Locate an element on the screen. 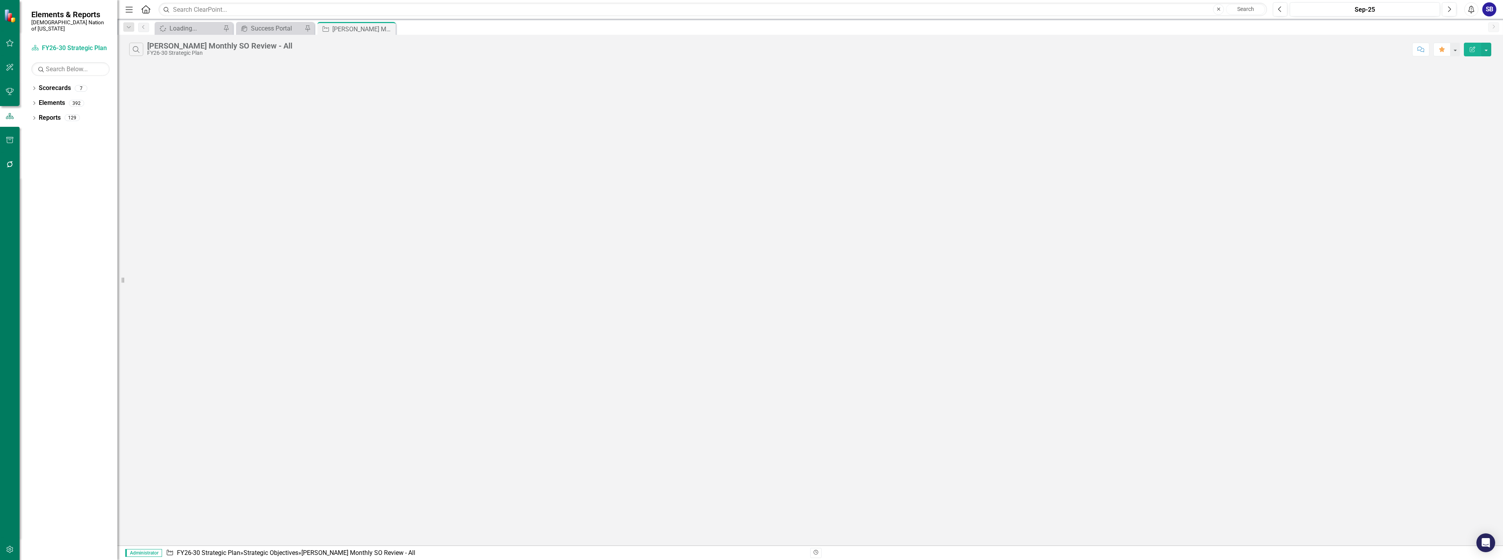 This screenshot has height=560, width=1503. button: Sep-25 is located at coordinates (1365, 9).